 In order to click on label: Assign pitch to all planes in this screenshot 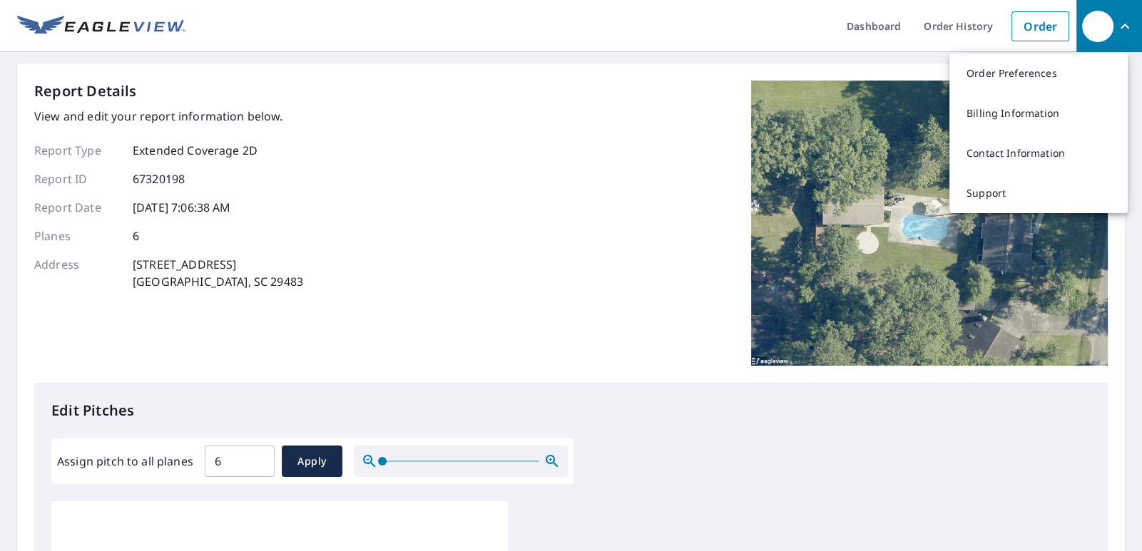, I will do `click(125, 461)`.